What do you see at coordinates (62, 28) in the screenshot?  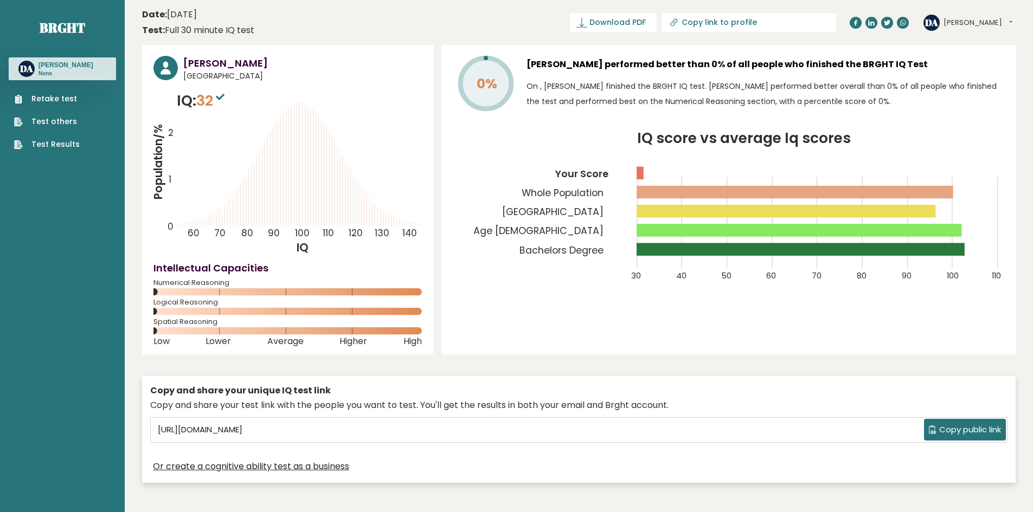 I see `a: Brght` at bounding box center [62, 28].